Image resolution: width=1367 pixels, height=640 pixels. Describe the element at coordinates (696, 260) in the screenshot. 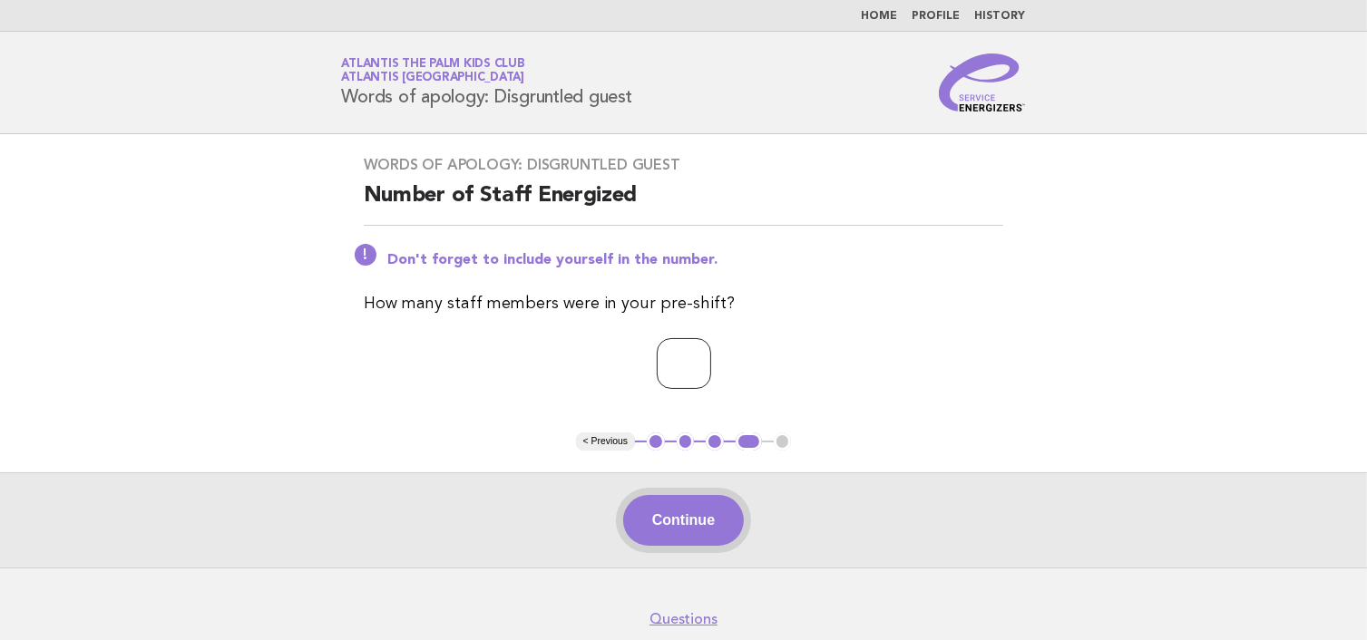

I see `p: Don't forget to include yourself in the number.` at that location.